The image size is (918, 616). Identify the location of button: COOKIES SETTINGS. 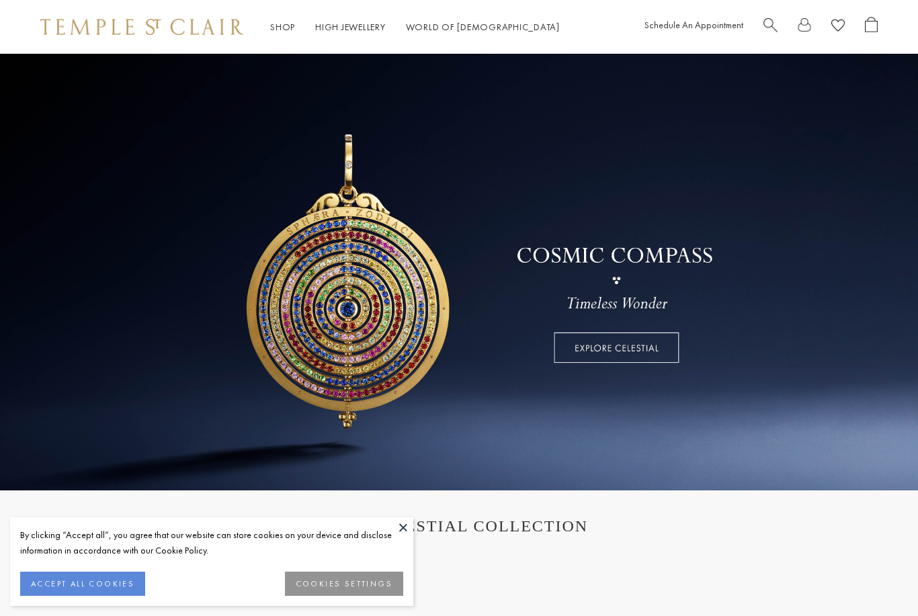
(344, 584).